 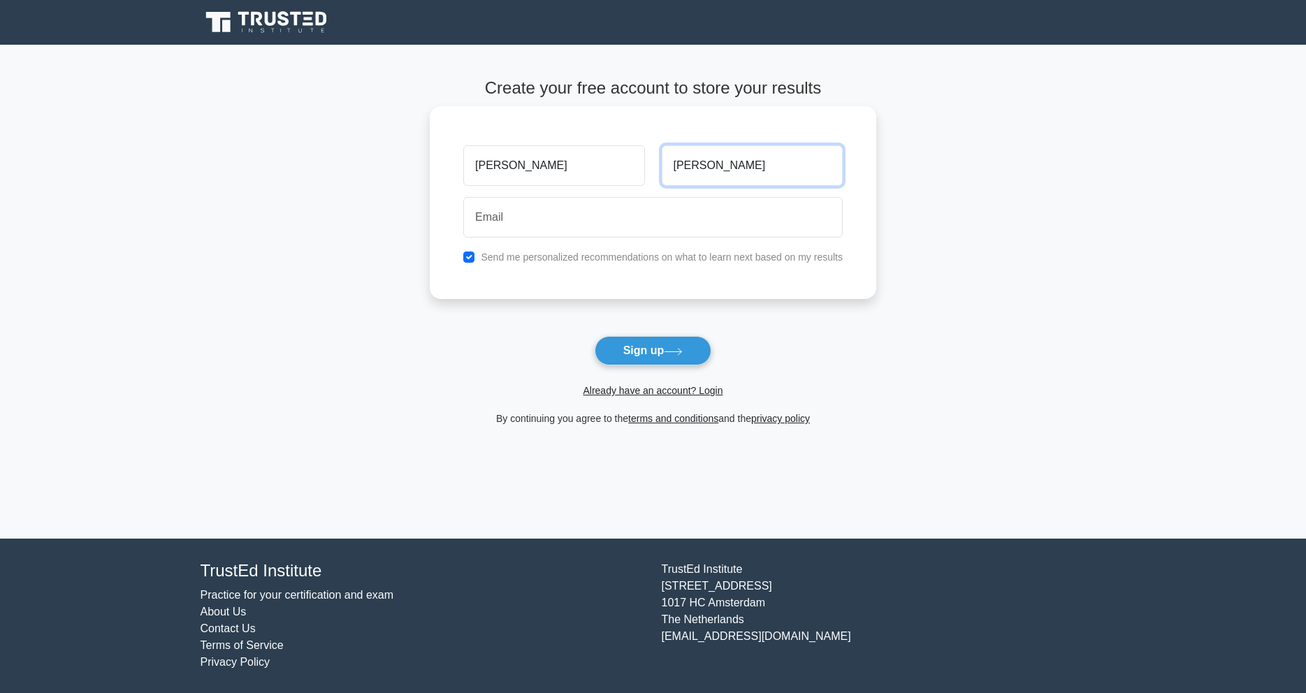 I want to click on a: Terms of Service, so click(x=242, y=645).